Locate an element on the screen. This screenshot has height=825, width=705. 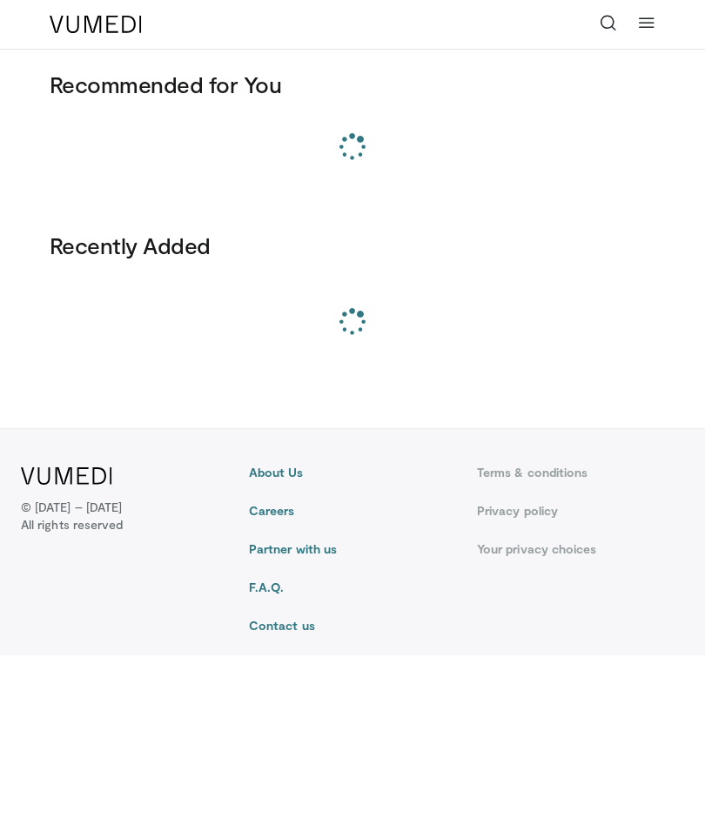
a: Contact us is located at coordinates (353, 626).